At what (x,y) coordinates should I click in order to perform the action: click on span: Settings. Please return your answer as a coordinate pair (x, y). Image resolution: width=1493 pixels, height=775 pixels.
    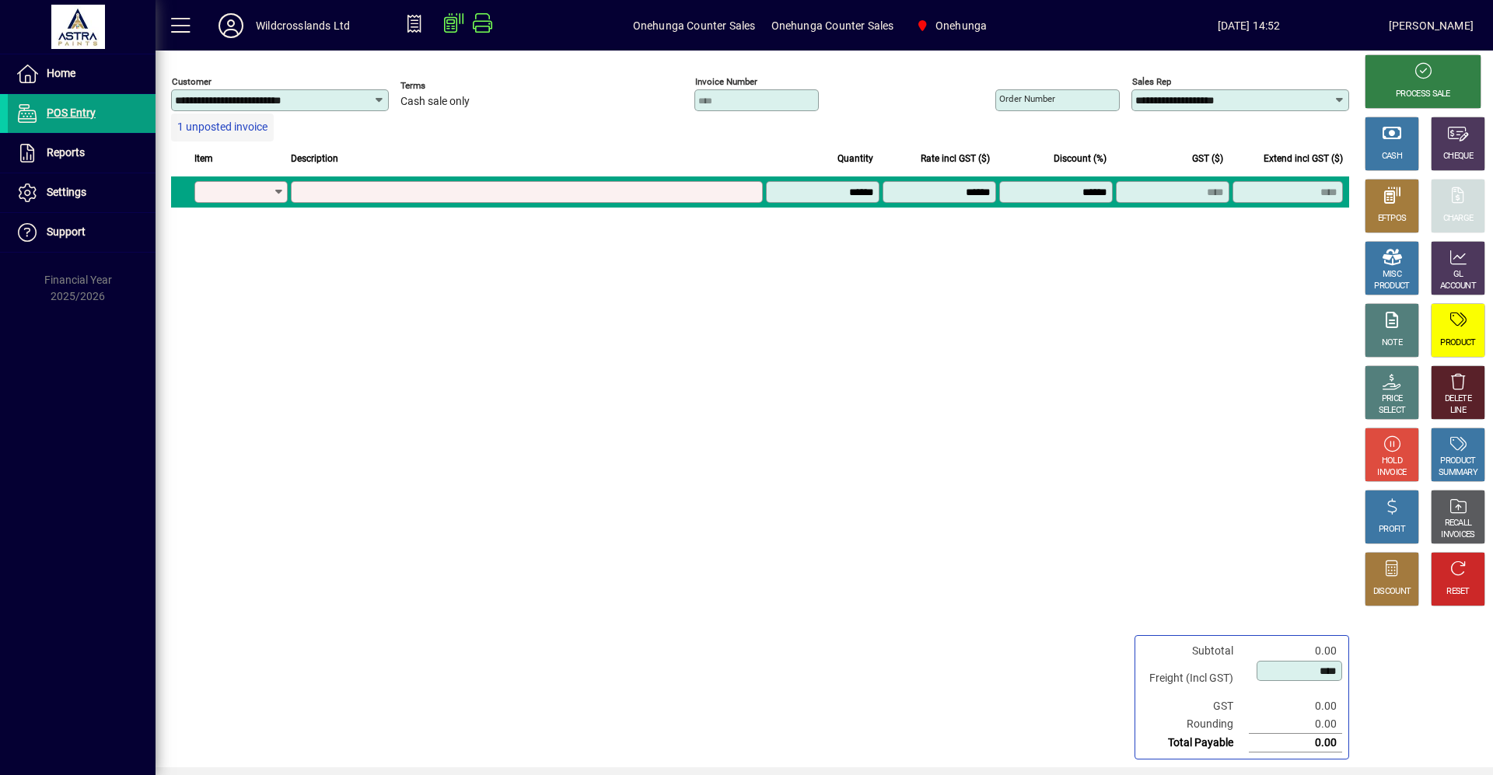
    Looking at the image, I should click on (66, 192).